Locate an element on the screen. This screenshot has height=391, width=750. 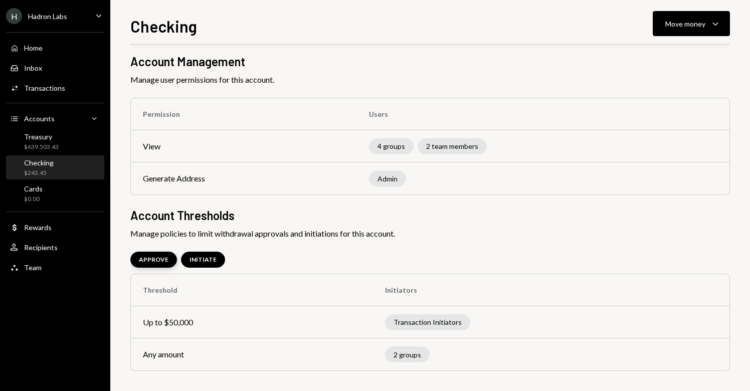
div: $245.45 is located at coordinates (39, 173).